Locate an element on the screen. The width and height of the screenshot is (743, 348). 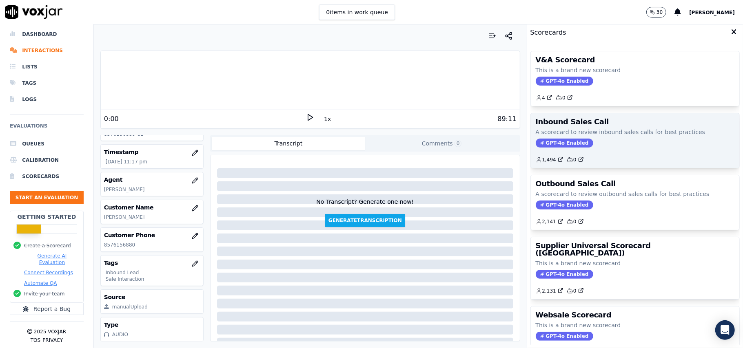
a: Dashboard is located at coordinates (46, 34).